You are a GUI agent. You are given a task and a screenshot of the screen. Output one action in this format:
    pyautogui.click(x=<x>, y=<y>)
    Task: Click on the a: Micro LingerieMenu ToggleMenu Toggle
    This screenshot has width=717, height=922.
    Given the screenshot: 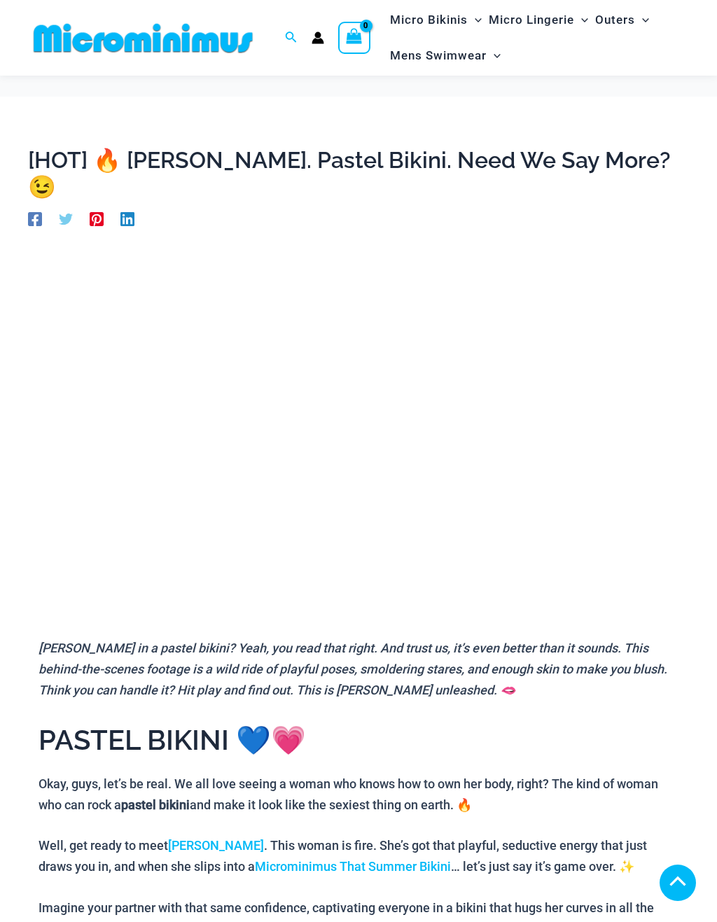 What is the action you would take?
    pyautogui.click(x=538, y=20)
    